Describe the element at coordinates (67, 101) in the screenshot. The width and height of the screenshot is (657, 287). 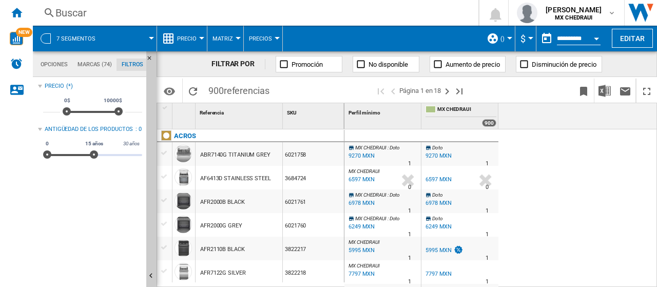
I see `span: 0$` at that location.